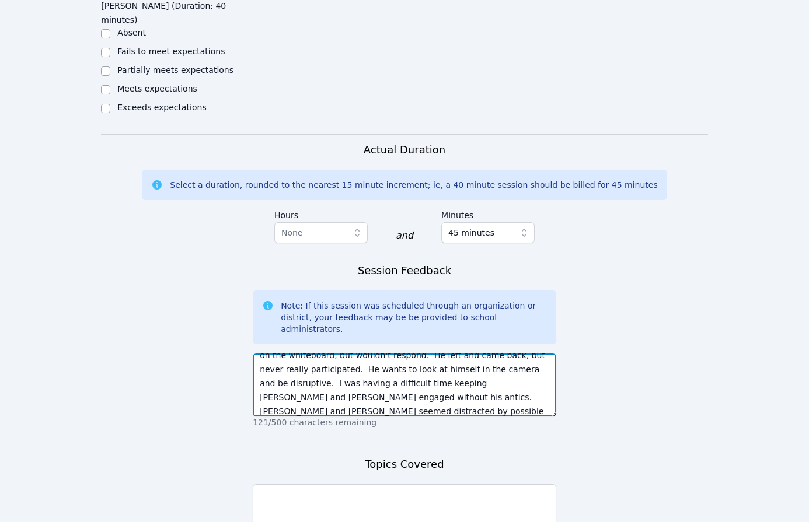  What do you see at coordinates (404, 271) in the screenshot?
I see `h3: Session Feedback` at bounding box center [404, 271].